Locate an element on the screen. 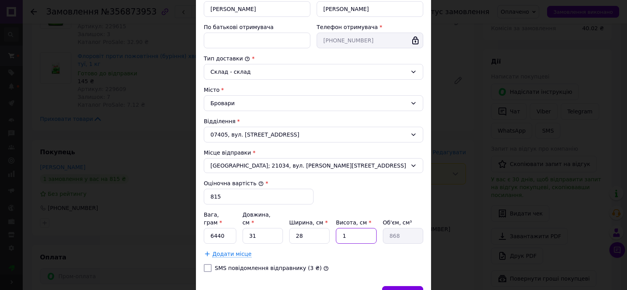 The height and width of the screenshot is (290, 627). label: Вага, грам is located at coordinates (213, 218).